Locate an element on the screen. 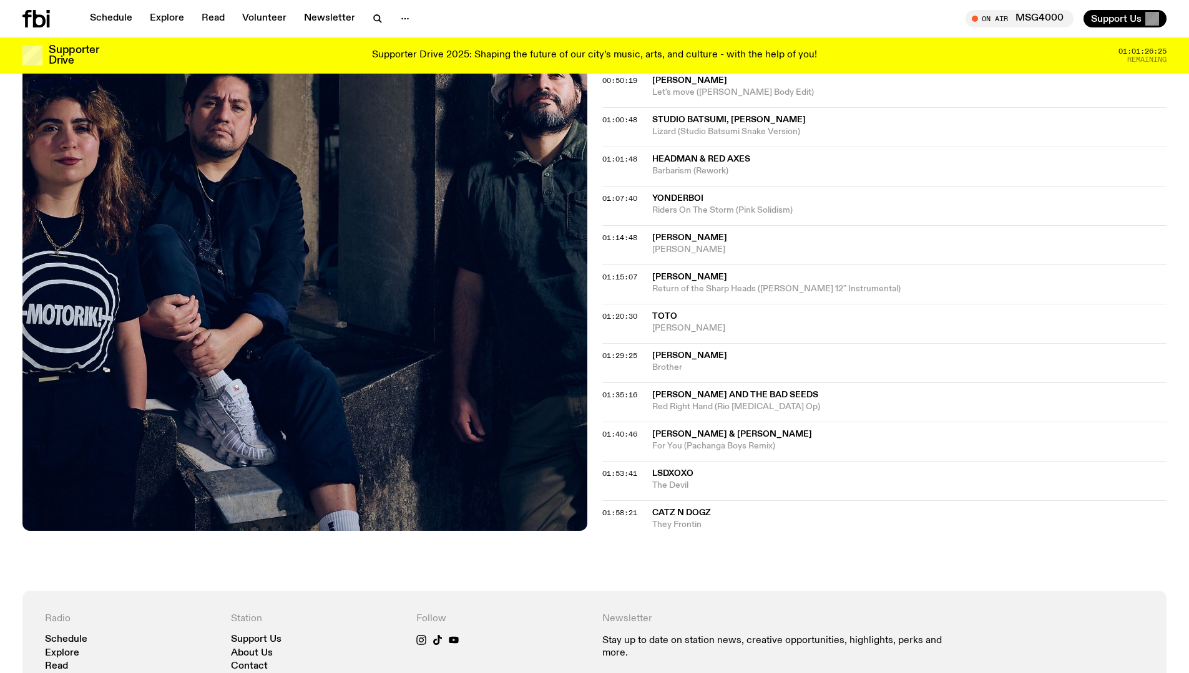  span: 01:40:46 is located at coordinates (620, 434).